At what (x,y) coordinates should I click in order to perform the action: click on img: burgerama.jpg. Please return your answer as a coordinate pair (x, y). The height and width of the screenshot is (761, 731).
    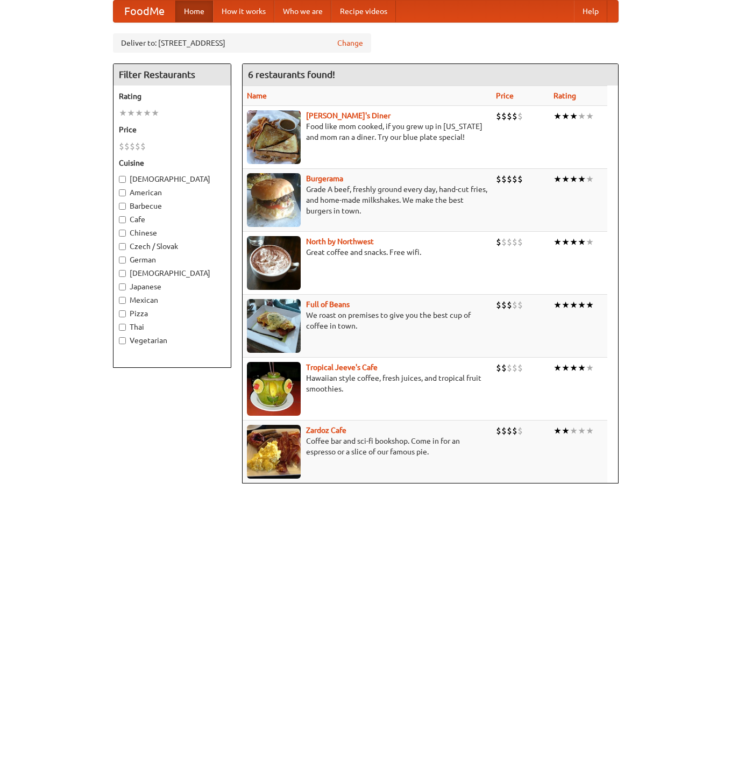
    Looking at the image, I should click on (274, 200).